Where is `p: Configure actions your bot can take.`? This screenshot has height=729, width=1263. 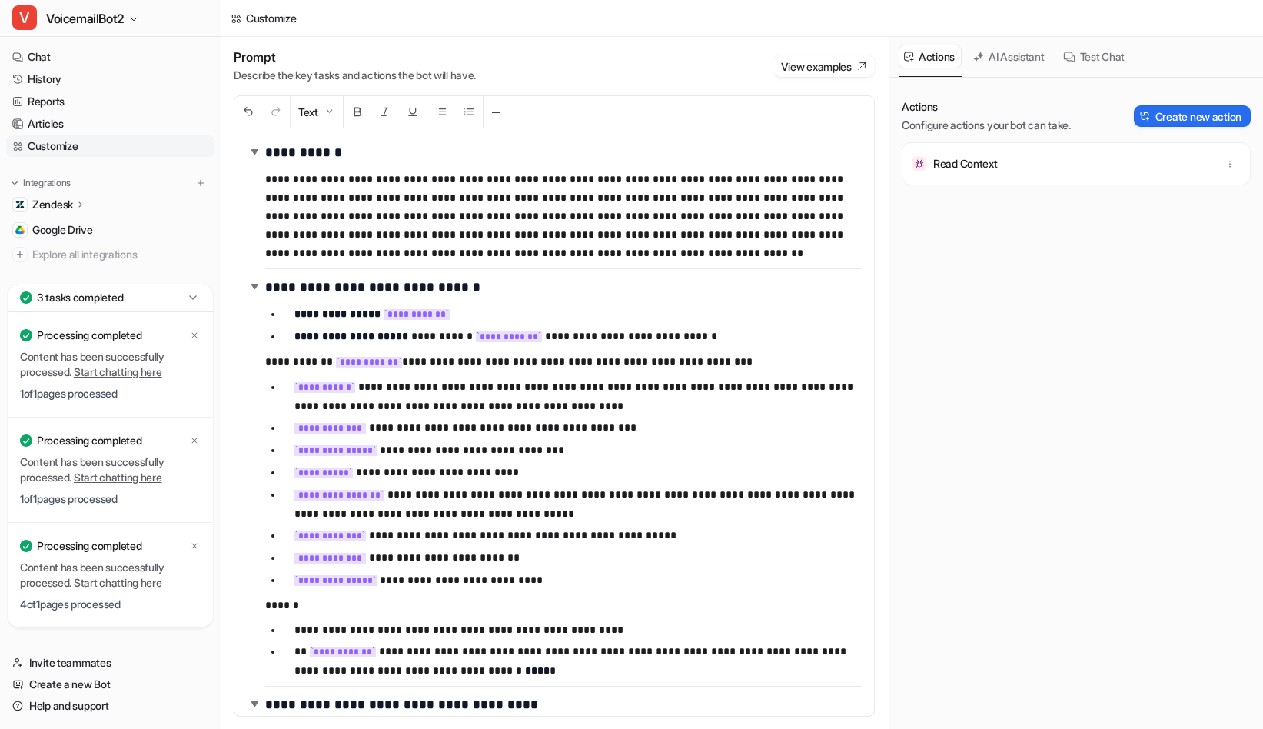 p: Configure actions your bot can take. is located at coordinates (986, 125).